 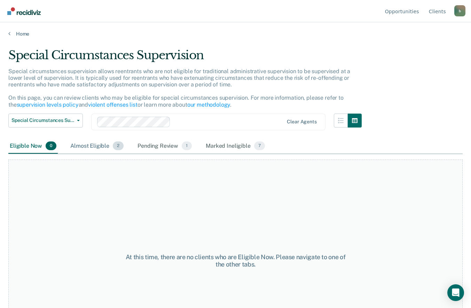 I want to click on a: our methodology, so click(x=209, y=105).